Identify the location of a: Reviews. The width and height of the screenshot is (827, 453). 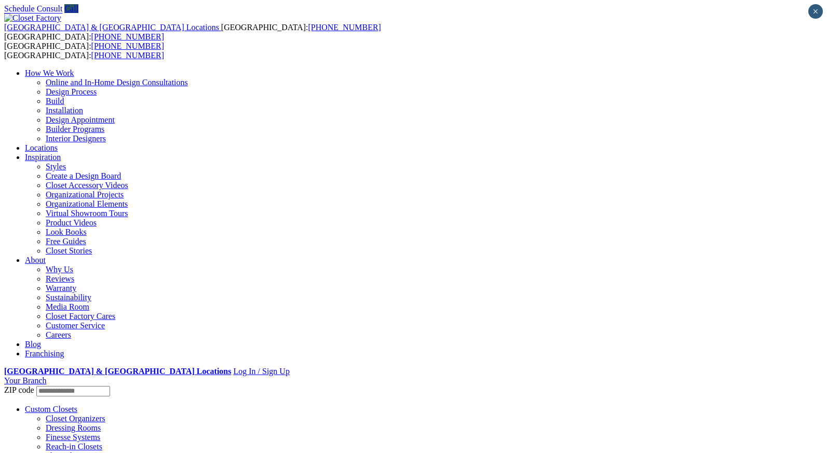
(60, 278).